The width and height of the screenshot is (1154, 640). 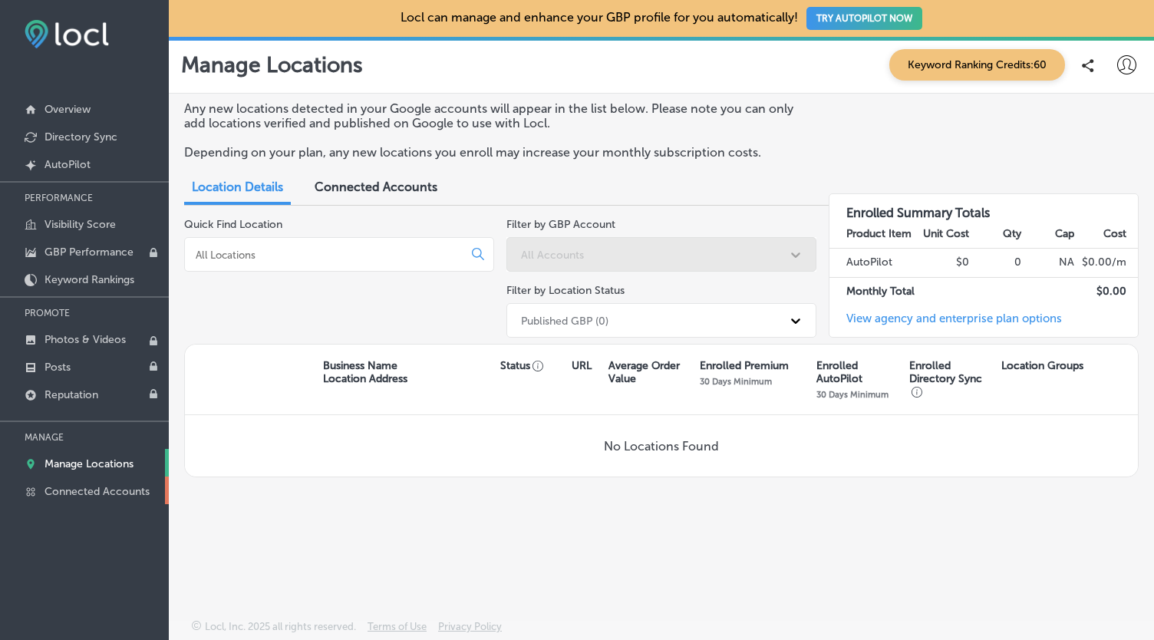 What do you see at coordinates (1106, 291) in the screenshot?
I see `td: $ 0.00` at bounding box center [1106, 291].